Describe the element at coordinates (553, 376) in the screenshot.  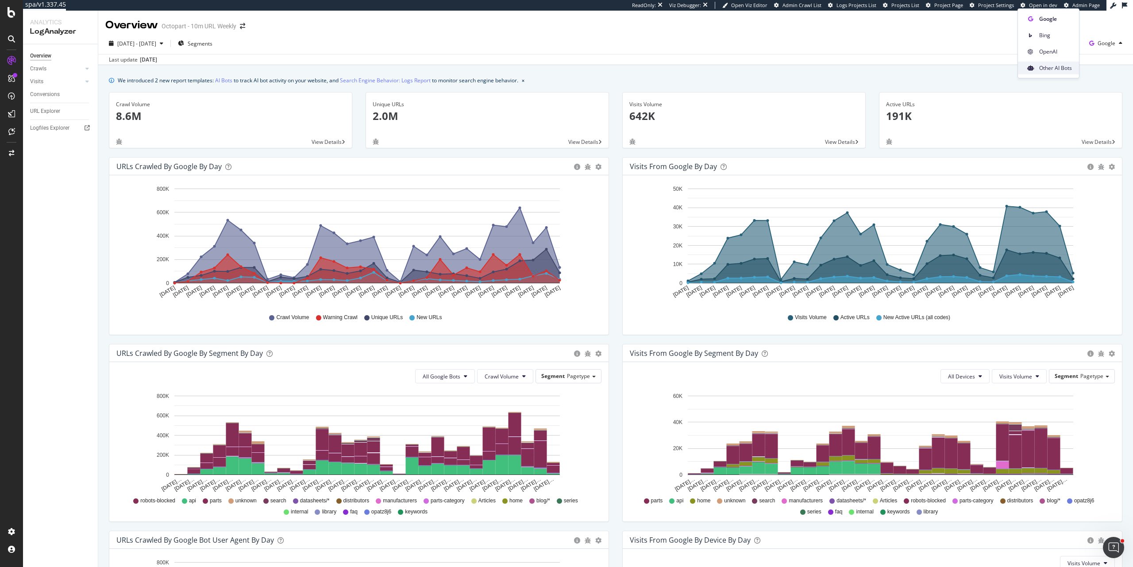
I see `span: Segment` at that location.